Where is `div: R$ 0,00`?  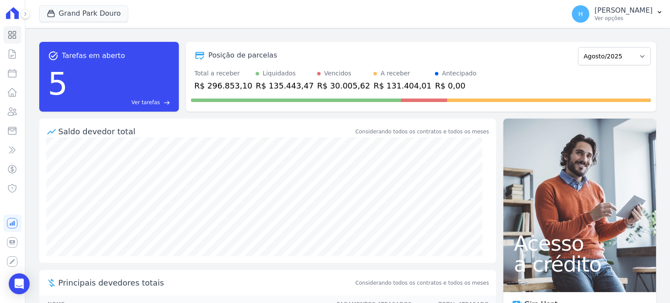
div: R$ 0,00 is located at coordinates (455, 85).